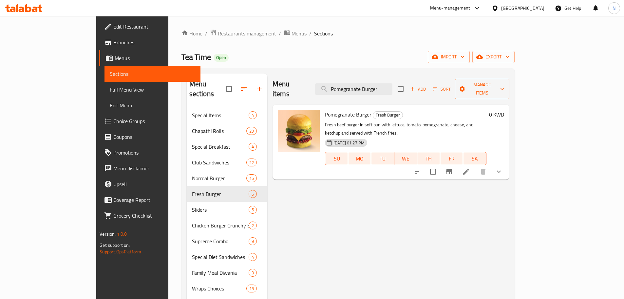  I want to click on span: 22, so click(252, 162).